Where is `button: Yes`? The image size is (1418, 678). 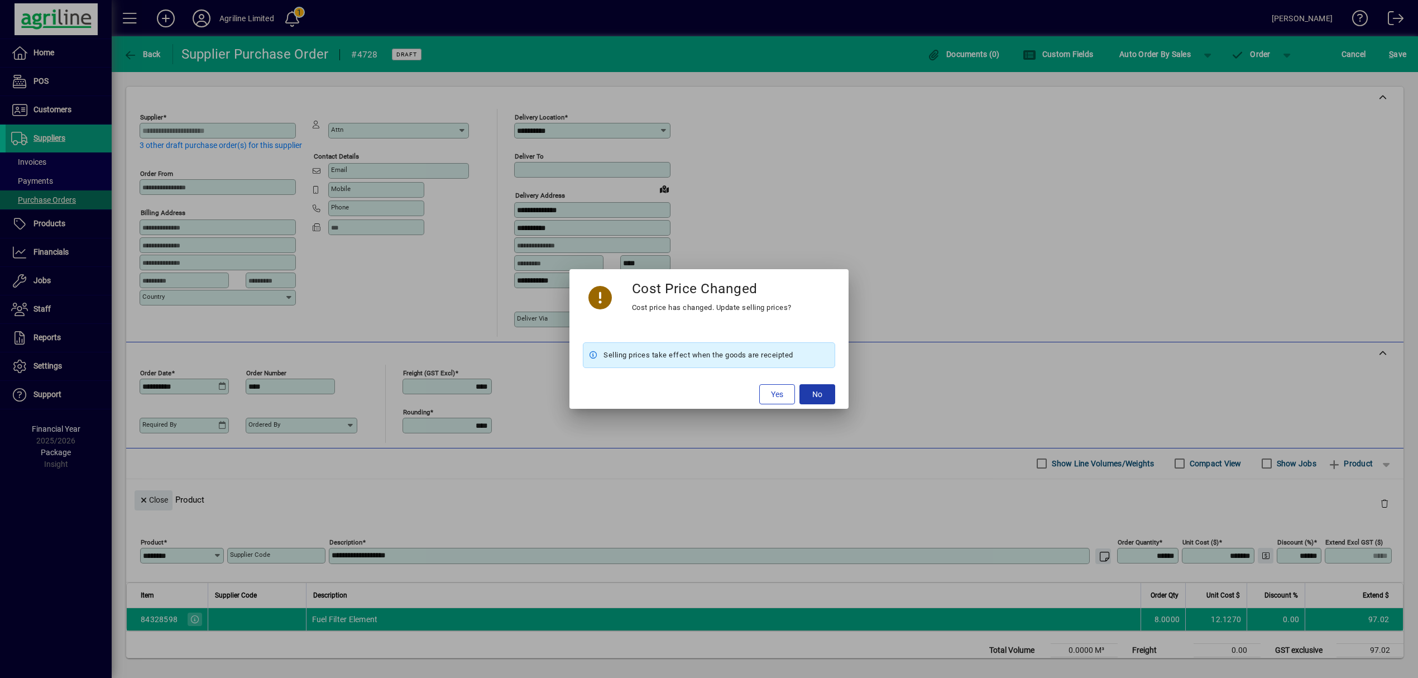
button: Yes is located at coordinates (777, 394).